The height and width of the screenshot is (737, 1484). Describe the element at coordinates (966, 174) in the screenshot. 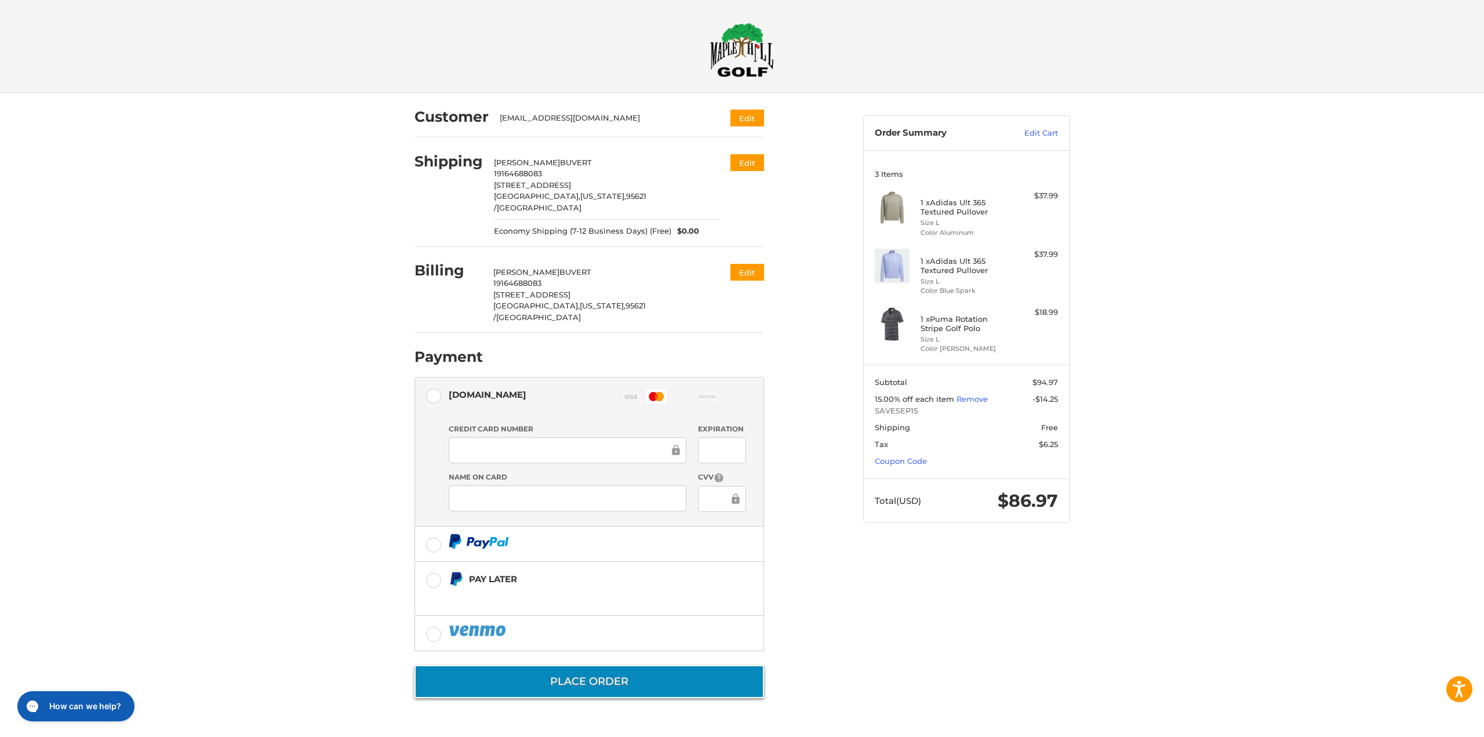

I see `h3: 3 Items` at that location.